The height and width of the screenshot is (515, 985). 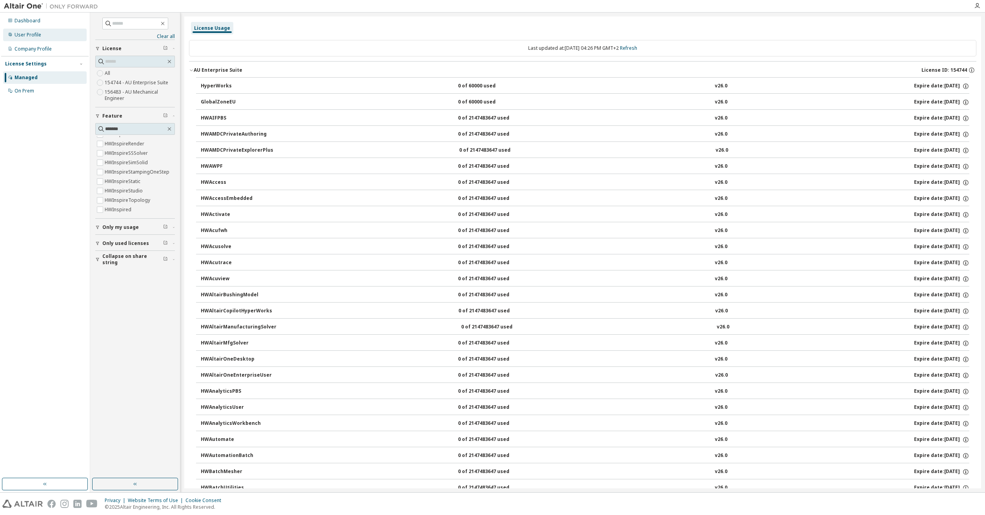 What do you see at coordinates (125, 243) in the screenshot?
I see `span: Only used licenses` at bounding box center [125, 243].